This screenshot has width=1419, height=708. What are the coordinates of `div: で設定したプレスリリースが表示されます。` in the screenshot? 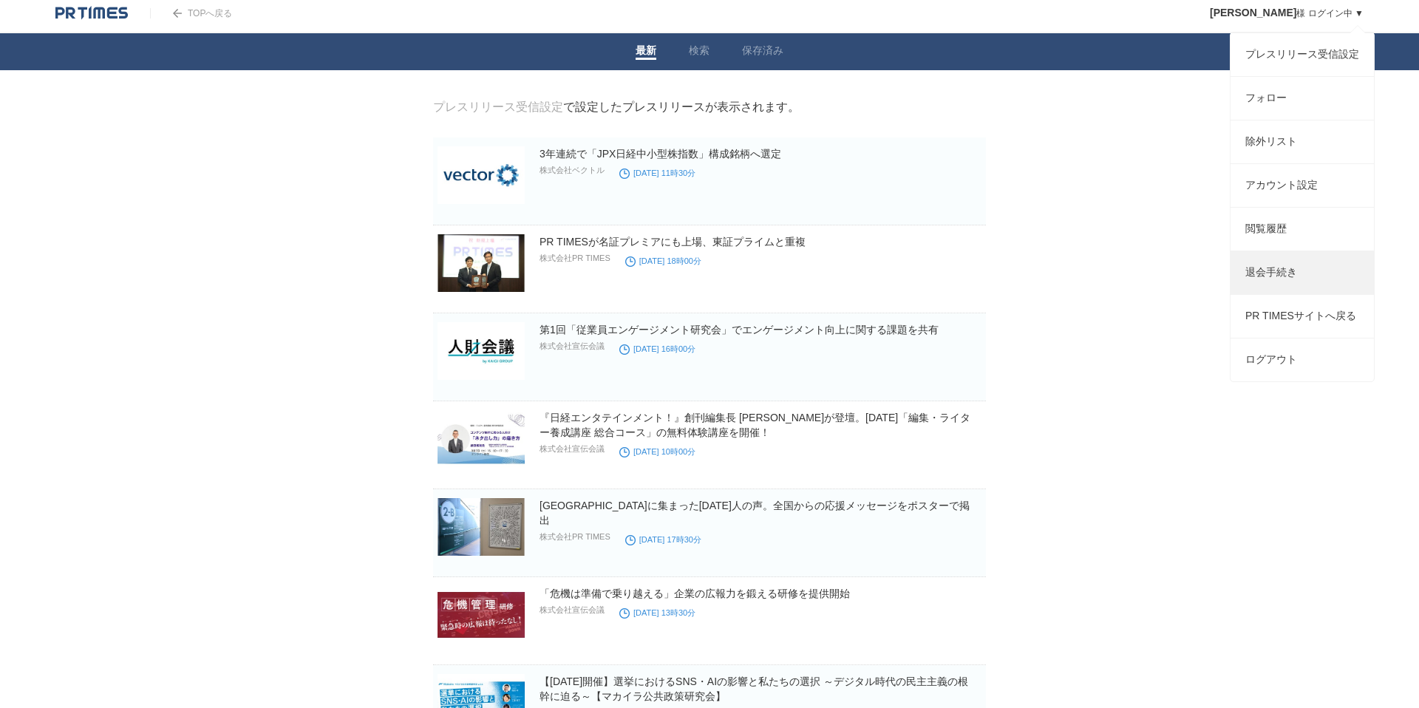 It's located at (616, 107).